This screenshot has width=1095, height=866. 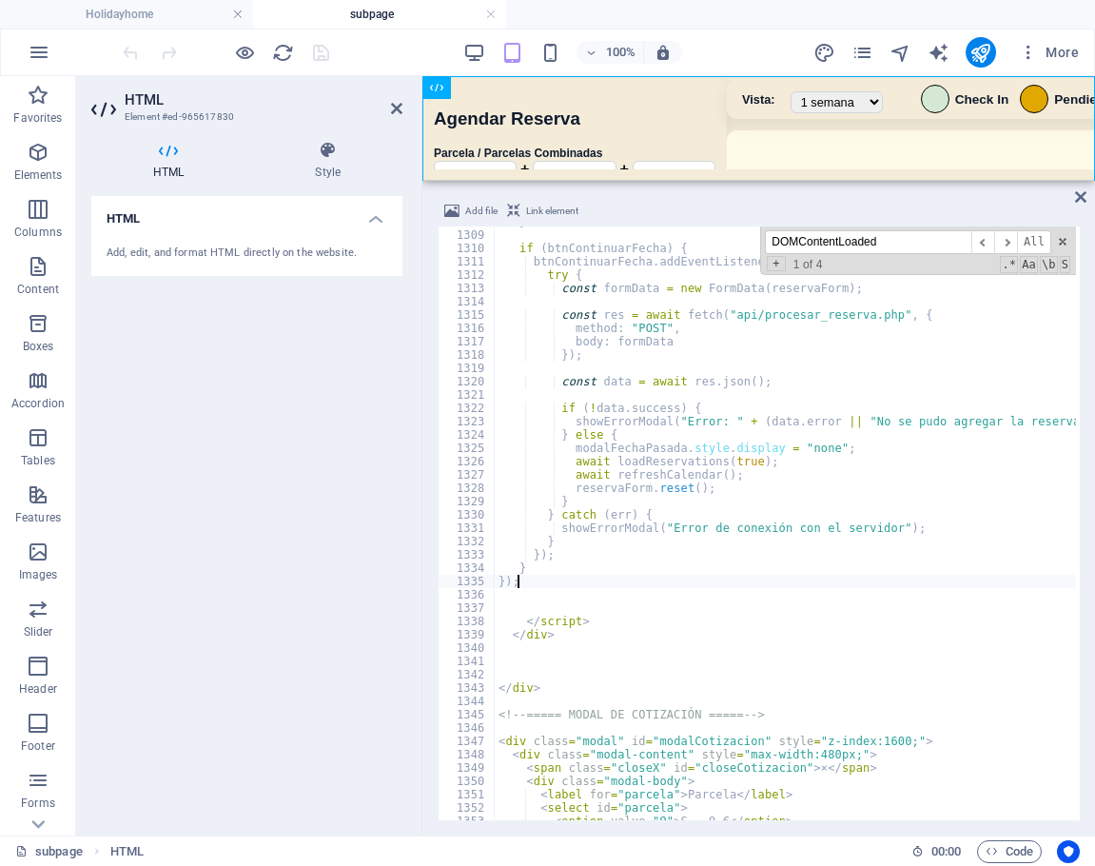 What do you see at coordinates (38, 746) in the screenshot?
I see `p: Footer` at bounding box center [38, 746].